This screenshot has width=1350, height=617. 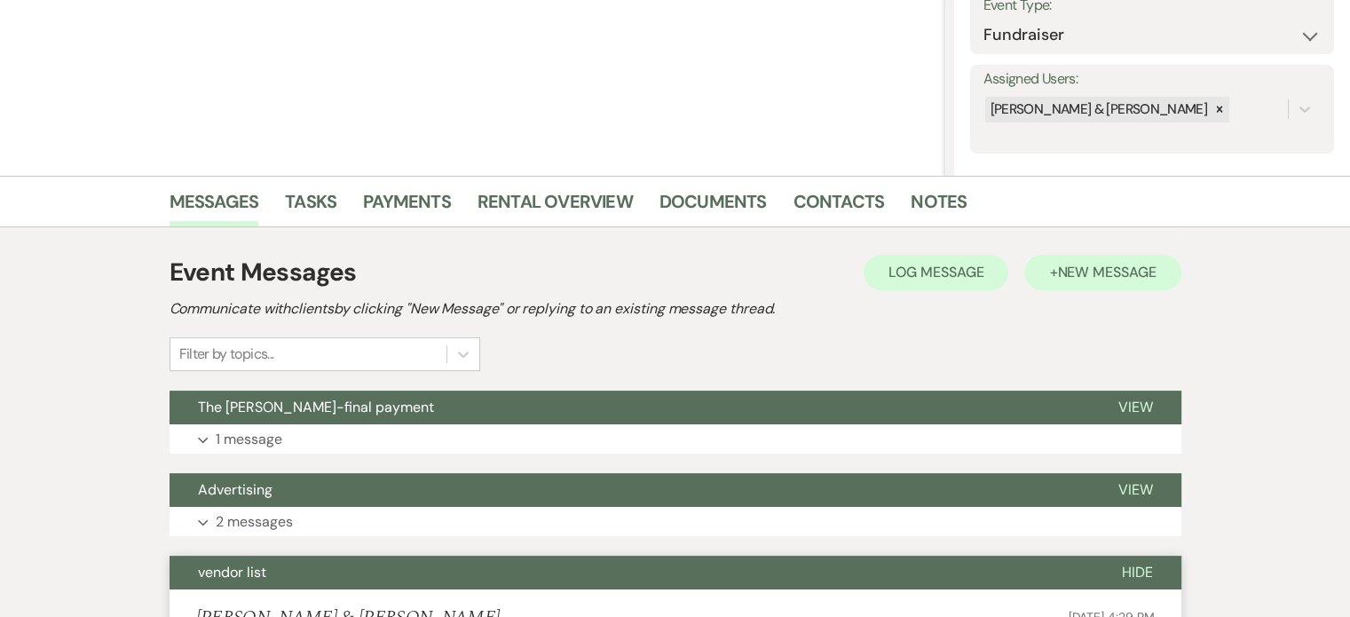 What do you see at coordinates (235, 489) in the screenshot?
I see `span: Advertising` at bounding box center [235, 489].